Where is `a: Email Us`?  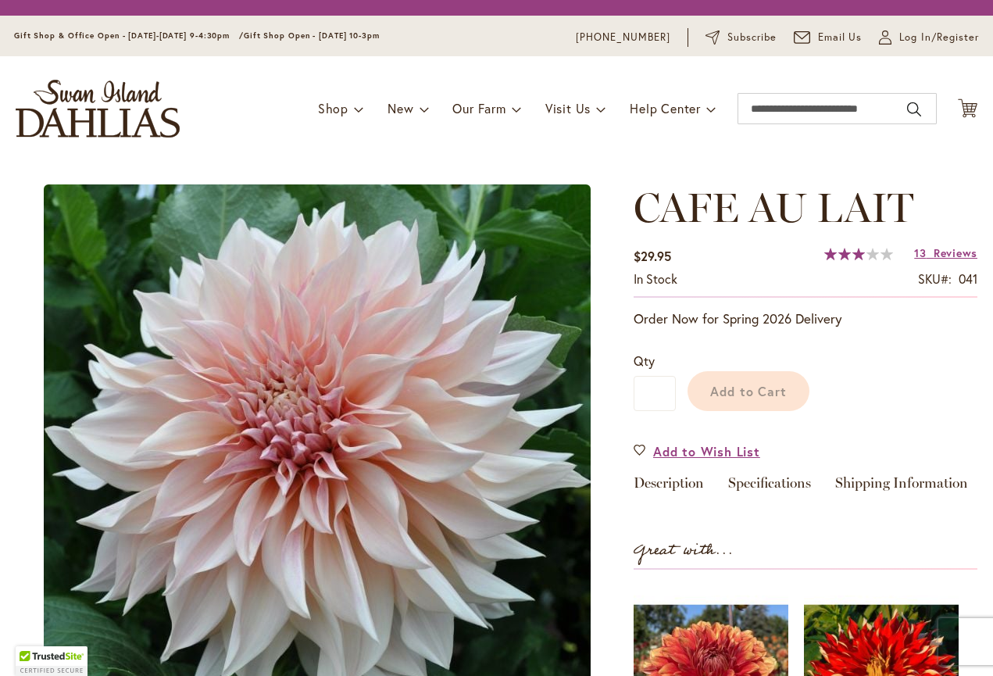
a: Email Us is located at coordinates (828, 38).